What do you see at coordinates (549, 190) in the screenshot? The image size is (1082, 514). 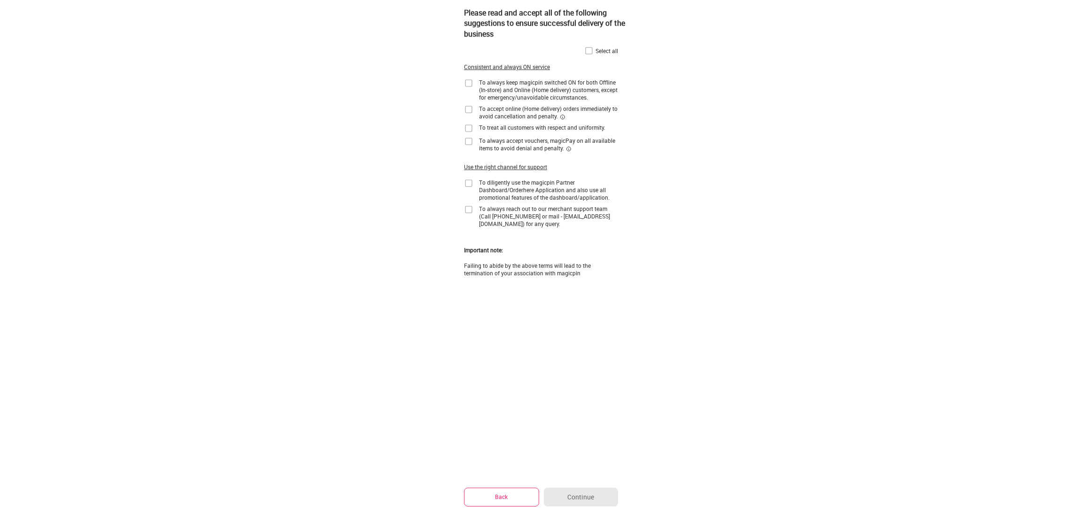 I see `div: To diligently use the magicpin Partner Dashboard/Orderhere Application and also use all promotion...` at bounding box center [549, 190].